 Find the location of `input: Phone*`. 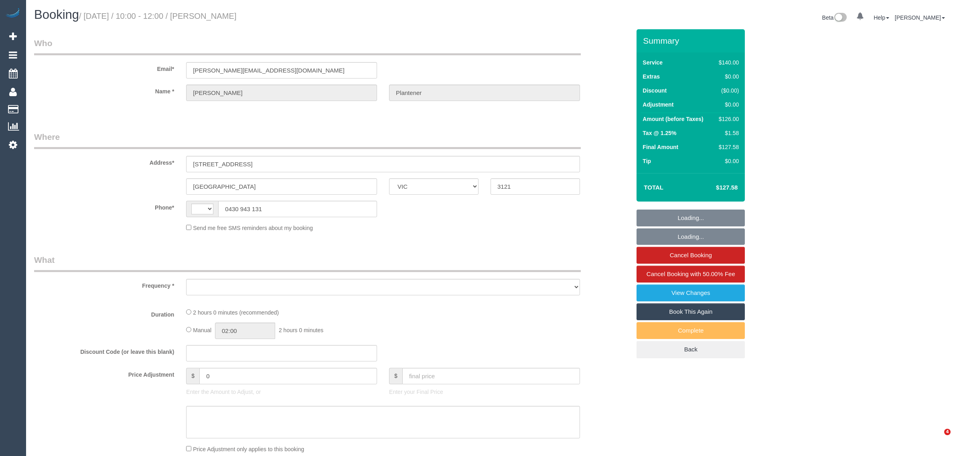

input: Phone* is located at coordinates (298, 209).